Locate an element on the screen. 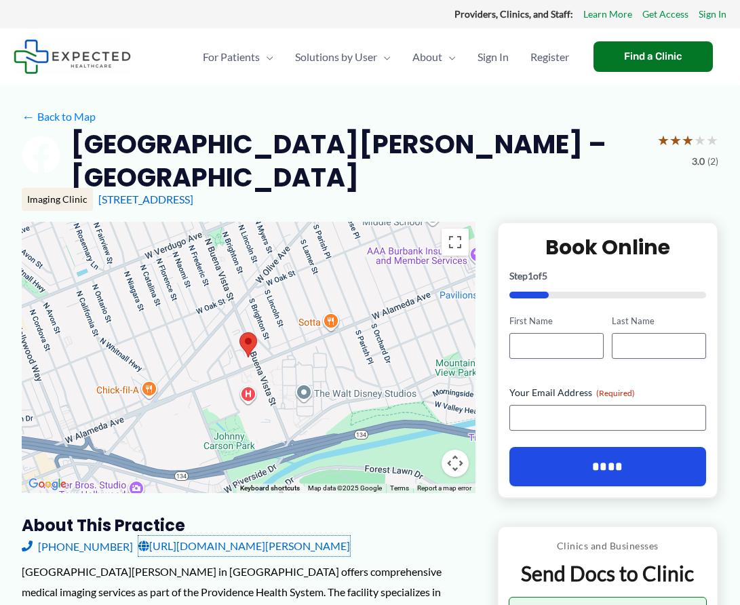  span: (Required) is located at coordinates (615, 393).